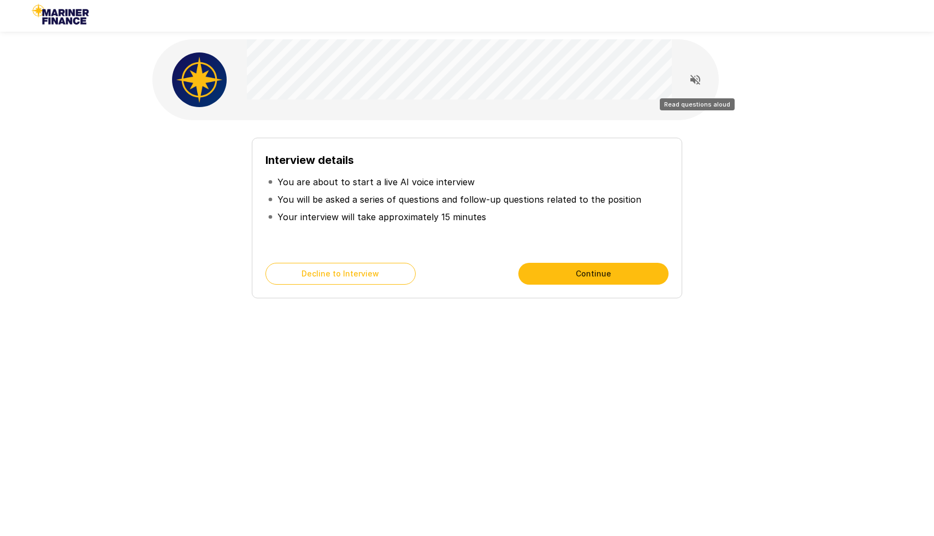 This screenshot has width=934, height=536. What do you see at coordinates (376, 182) in the screenshot?
I see `p: You are about to start a live AI voice interview` at bounding box center [376, 182].